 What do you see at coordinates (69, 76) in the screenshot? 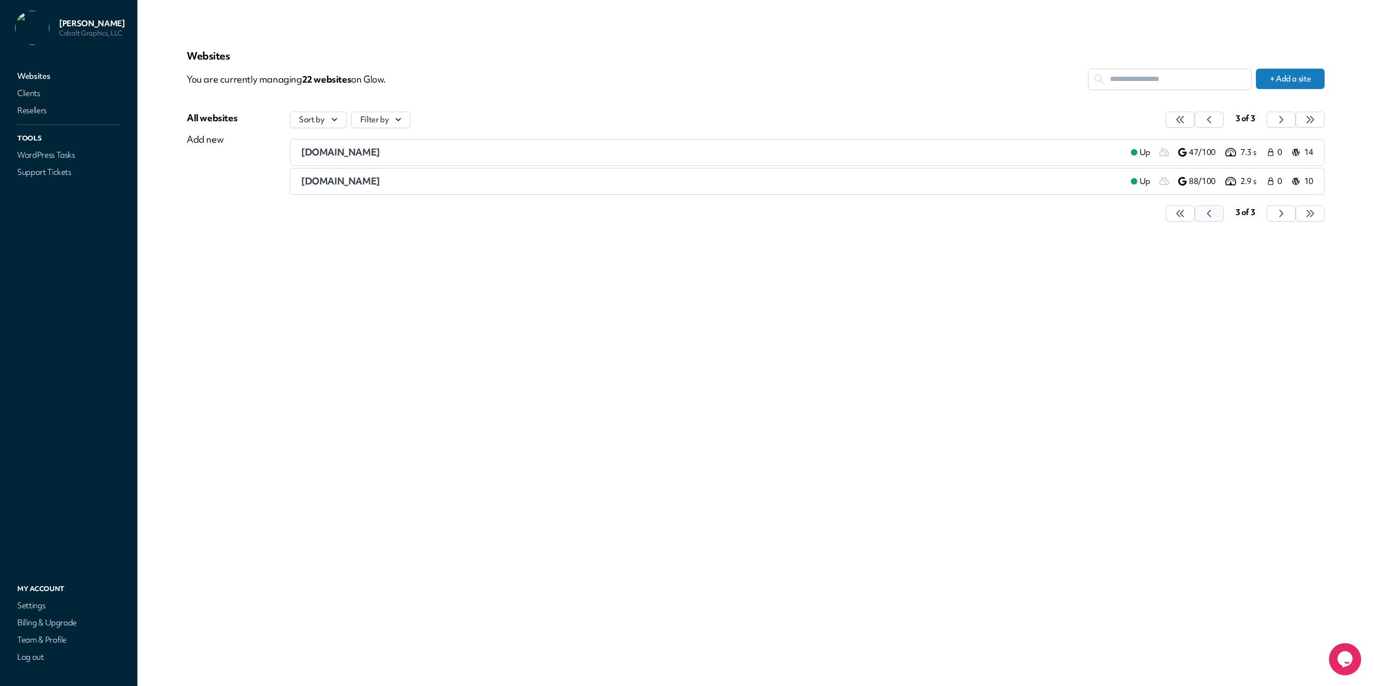
I see `a: Websites` at bounding box center [69, 76].